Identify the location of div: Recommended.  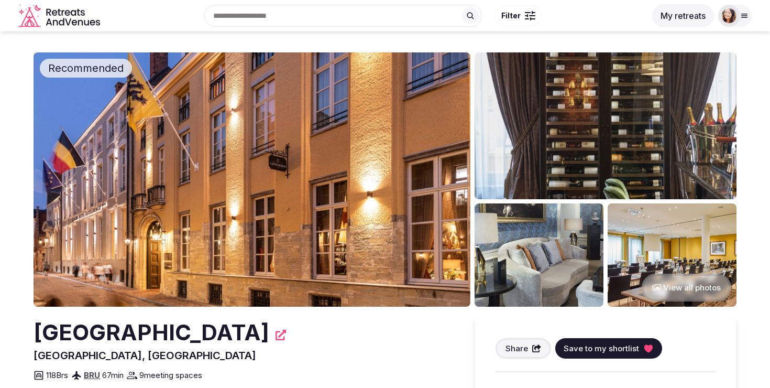
(86, 68).